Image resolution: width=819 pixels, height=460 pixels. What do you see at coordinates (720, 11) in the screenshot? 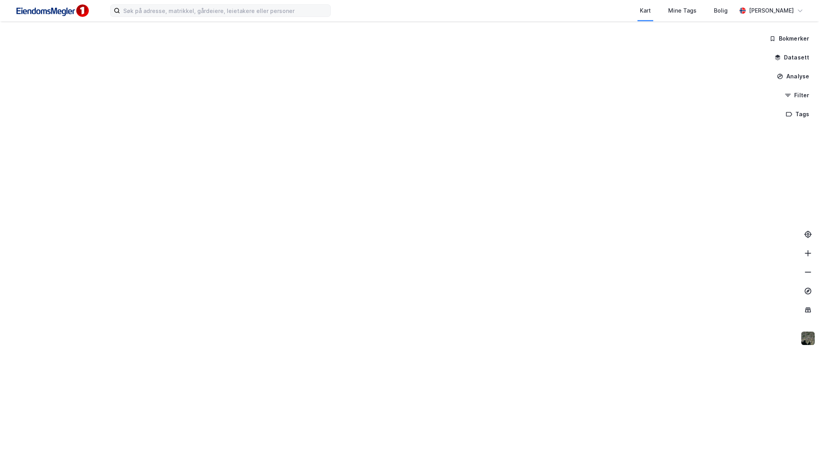
I see `div: Bolig` at bounding box center [720, 11].